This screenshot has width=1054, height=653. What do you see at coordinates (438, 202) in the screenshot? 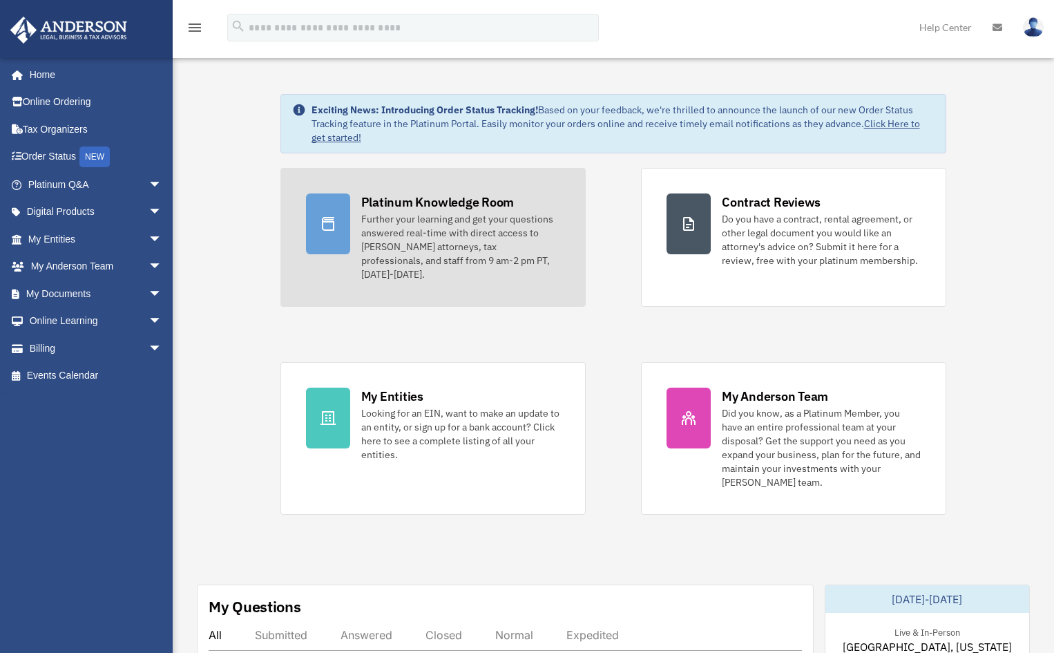
I see `div: Platinum Knowledge Room` at bounding box center [438, 202].